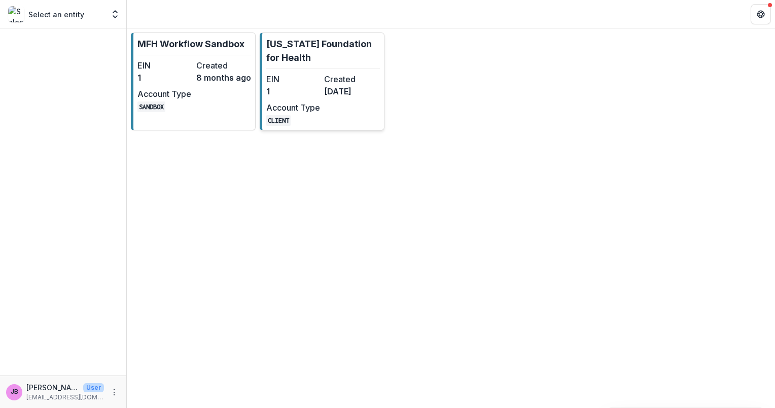  I want to click on p: User, so click(93, 388).